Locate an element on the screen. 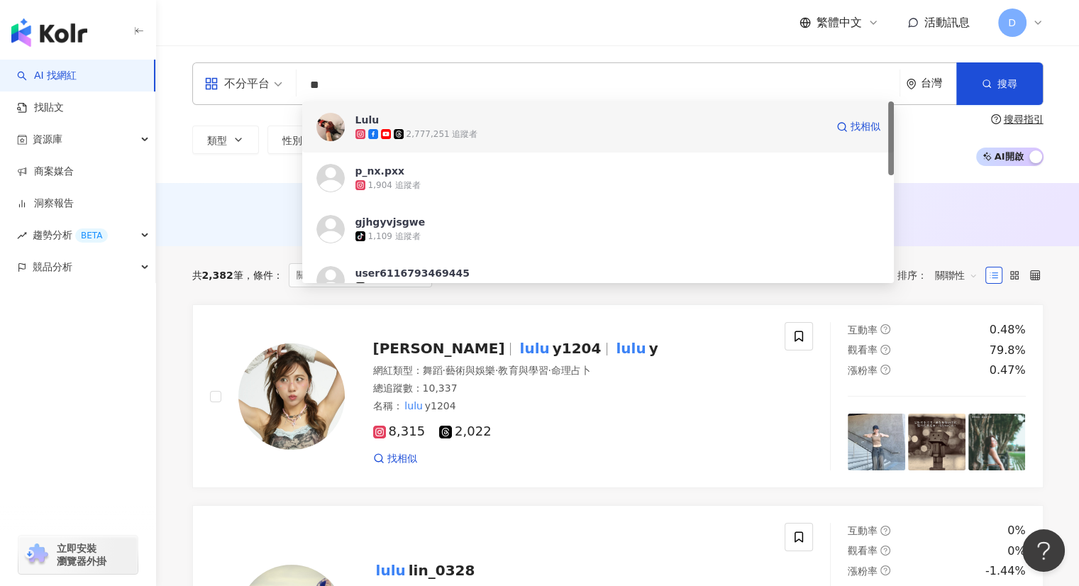  span: 條件 ： is located at coordinates (263, 275).